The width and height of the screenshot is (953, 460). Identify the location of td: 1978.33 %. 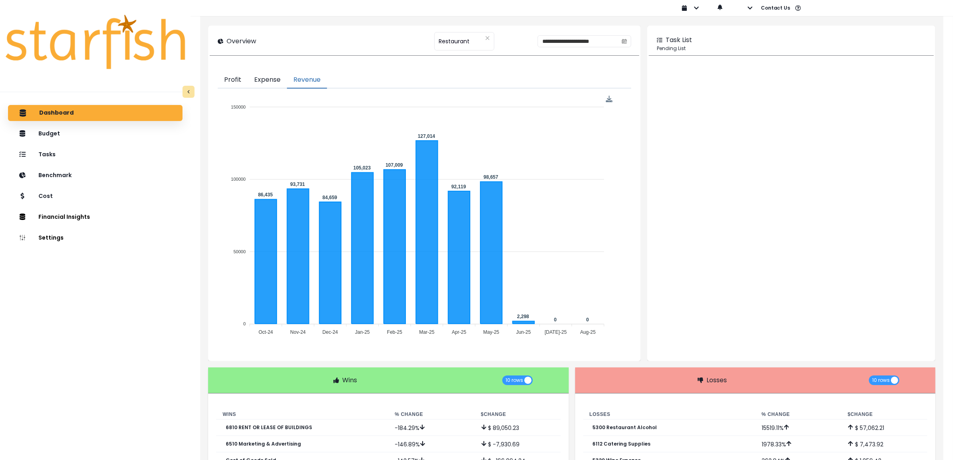
(798, 444).